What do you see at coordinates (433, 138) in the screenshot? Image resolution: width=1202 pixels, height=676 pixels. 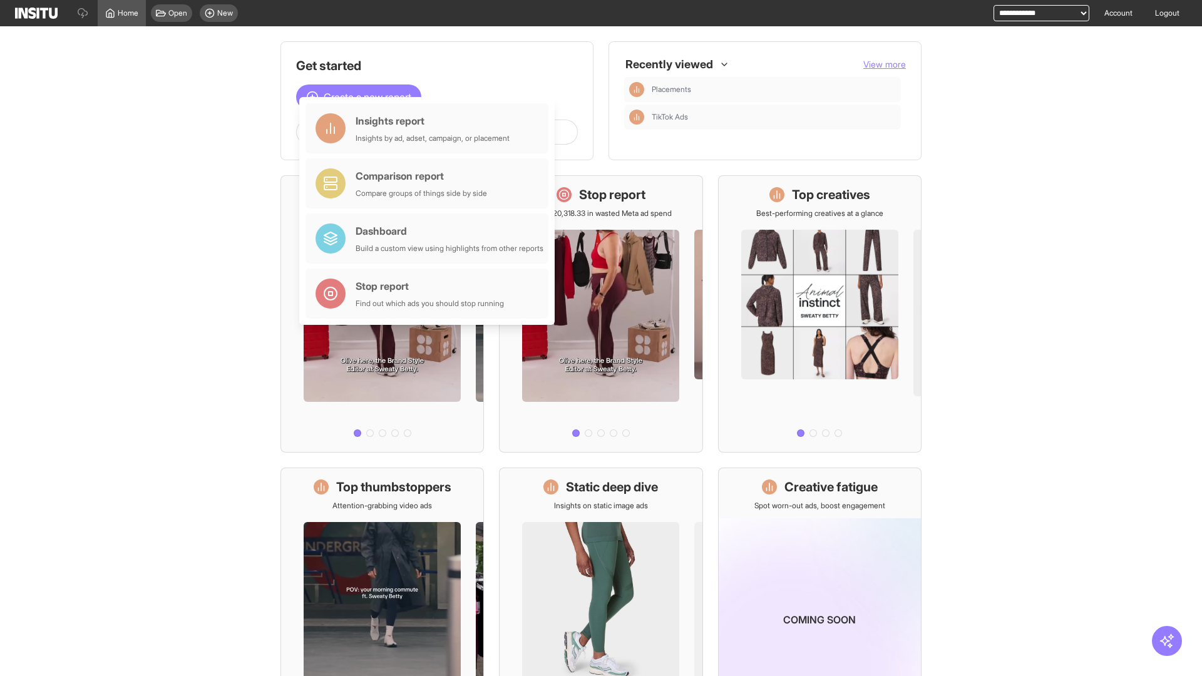 I see `div: Insights by ad, adset, campaign, or placement` at bounding box center [433, 138].